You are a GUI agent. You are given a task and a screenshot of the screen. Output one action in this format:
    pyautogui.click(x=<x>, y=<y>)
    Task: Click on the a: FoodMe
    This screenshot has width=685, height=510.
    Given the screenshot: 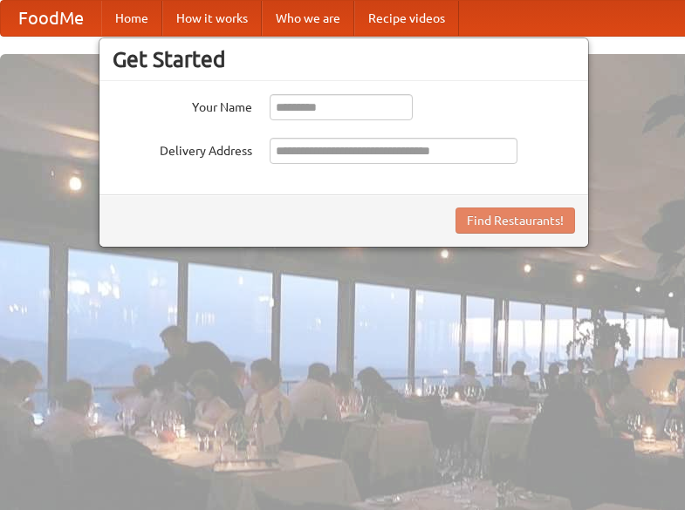 What is the action you would take?
    pyautogui.click(x=51, y=18)
    